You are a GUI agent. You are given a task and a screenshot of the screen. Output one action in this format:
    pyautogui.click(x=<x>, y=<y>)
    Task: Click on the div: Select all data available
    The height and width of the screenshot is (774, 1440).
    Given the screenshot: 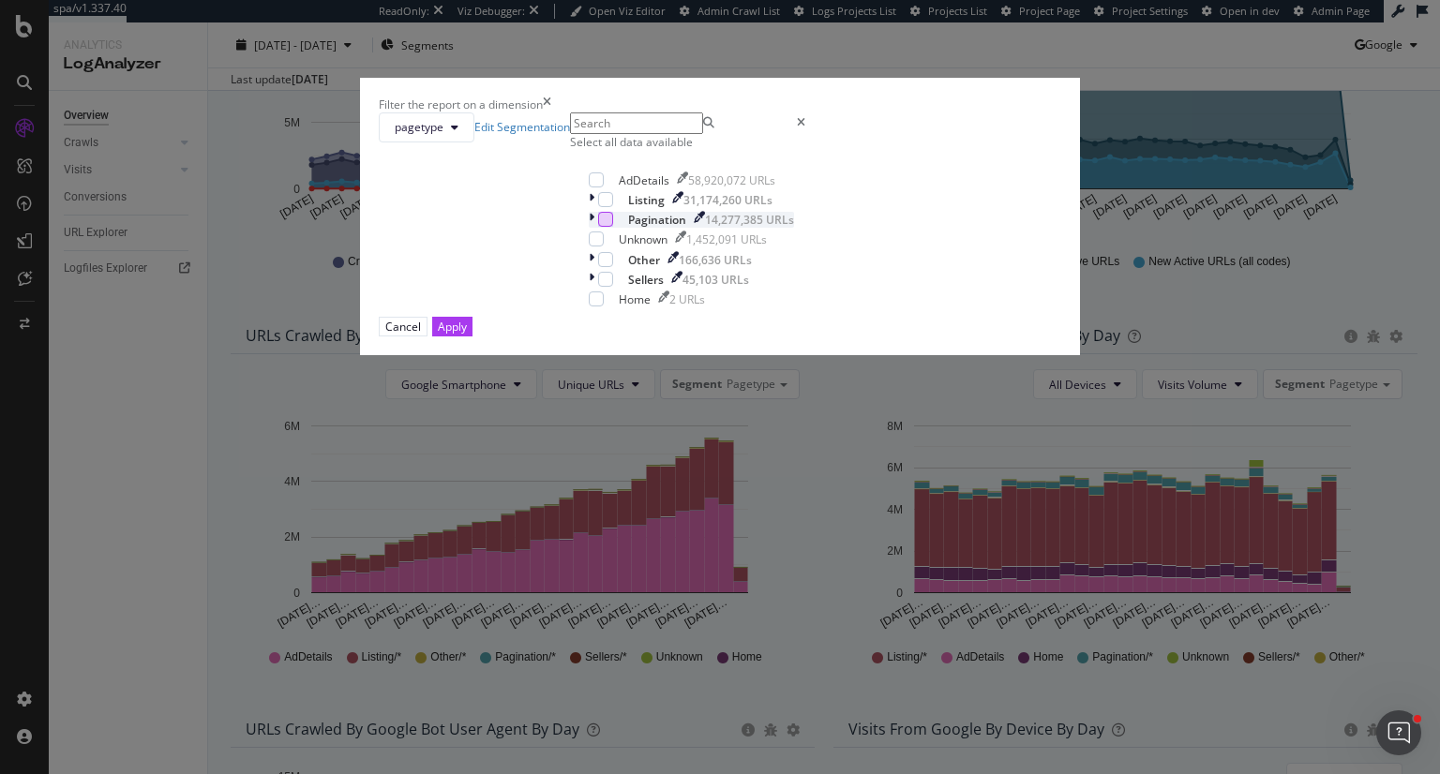 What is the action you would take?
    pyautogui.click(x=691, y=142)
    